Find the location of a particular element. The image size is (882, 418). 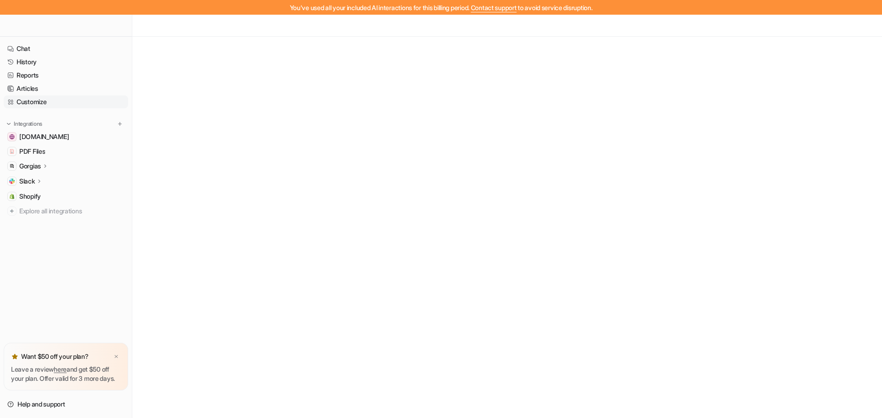

a: Help and support is located at coordinates (66, 405).